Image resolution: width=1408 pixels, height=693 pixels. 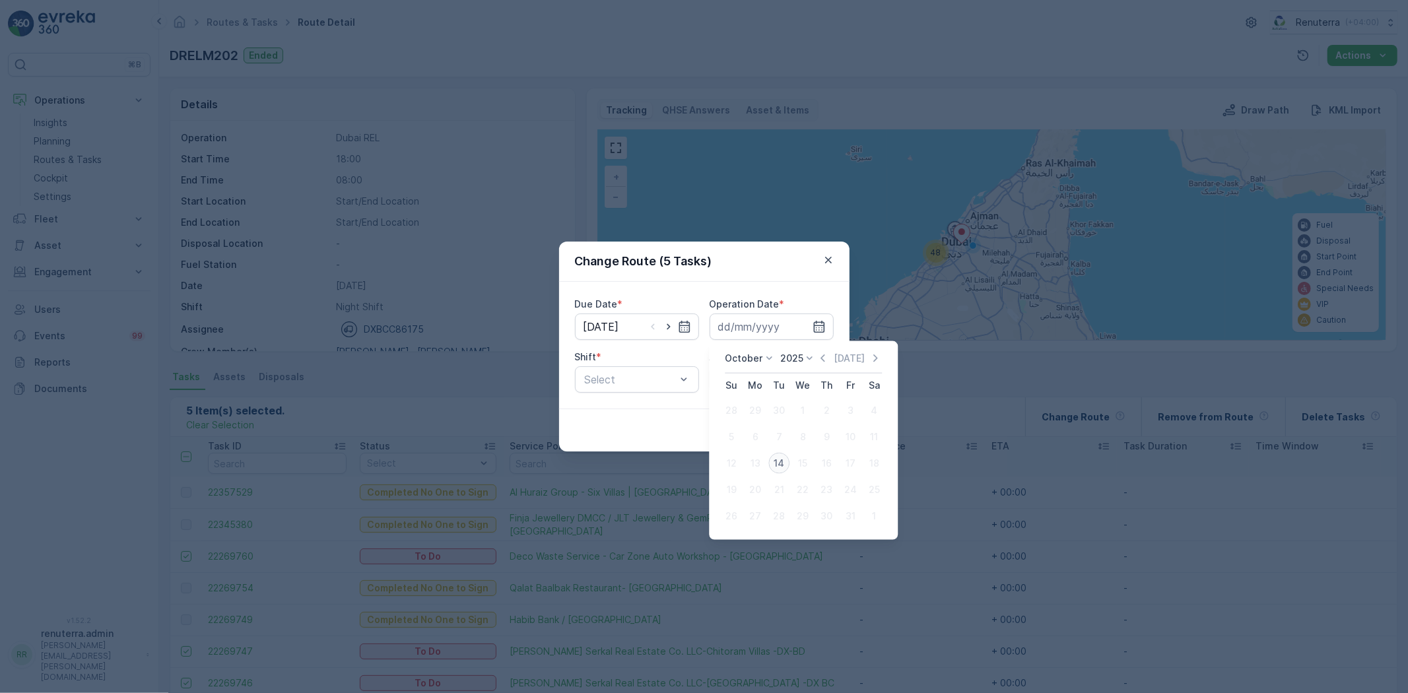 What do you see at coordinates (755, 386) in the screenshot?
I see `th: Monday` at bounding box center [755, 386].